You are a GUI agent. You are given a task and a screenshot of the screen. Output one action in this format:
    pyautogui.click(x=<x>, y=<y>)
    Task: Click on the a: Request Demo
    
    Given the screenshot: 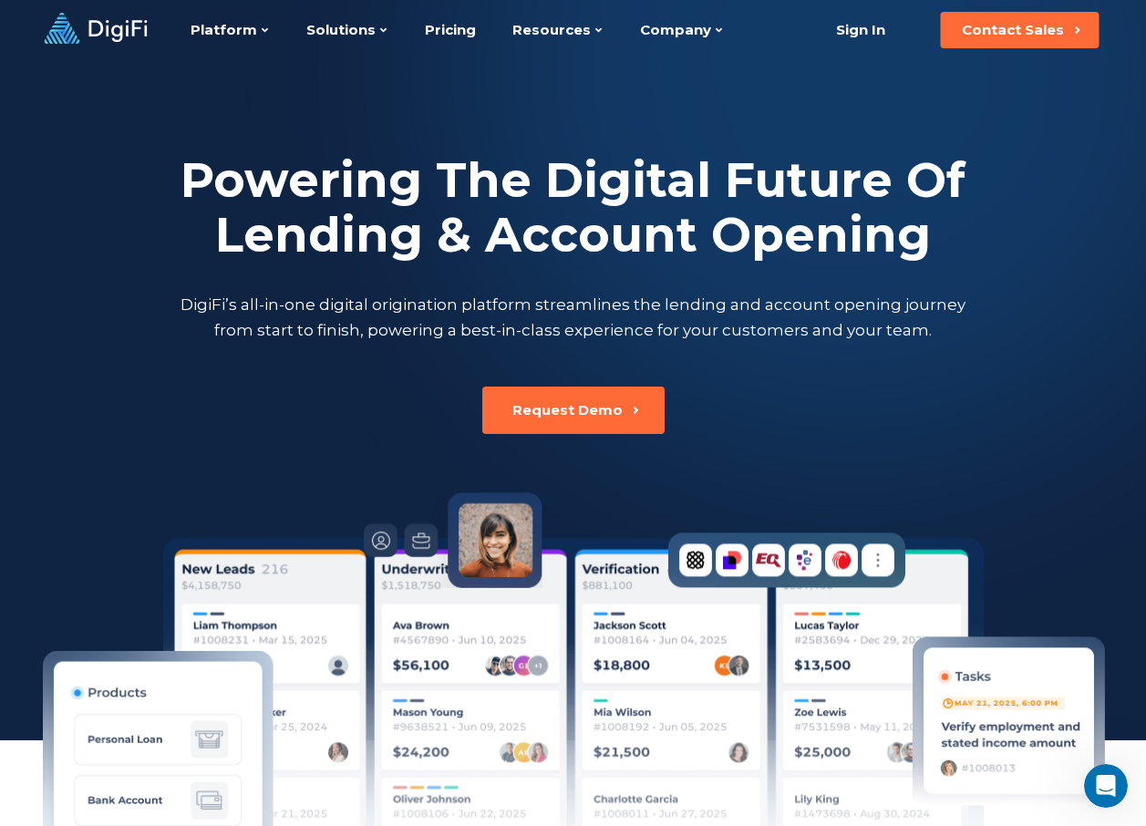 What is the action you would take?
    pyautogui.click(x=573, y=410)
    